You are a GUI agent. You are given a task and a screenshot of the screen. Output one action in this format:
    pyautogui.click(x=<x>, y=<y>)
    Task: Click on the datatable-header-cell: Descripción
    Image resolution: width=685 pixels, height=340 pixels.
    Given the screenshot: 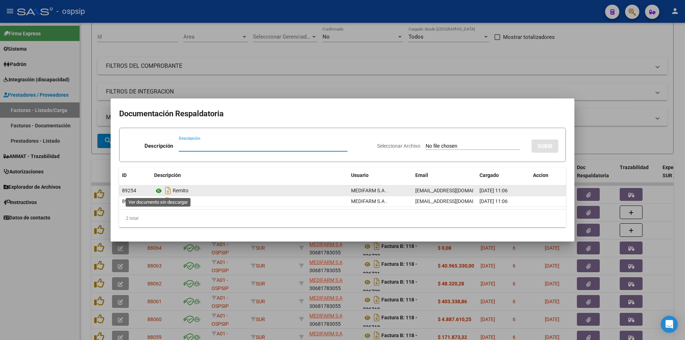 What is the action you would take?
    pyautogui.click(x=250, y=175)
    